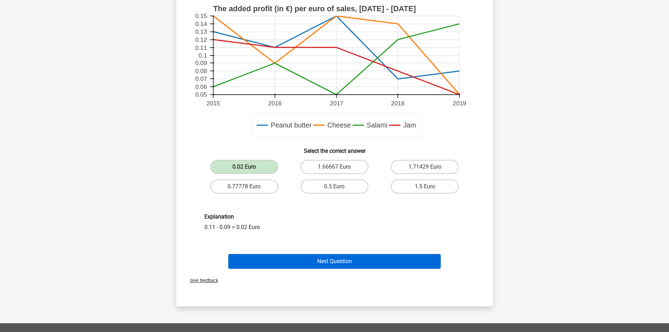 Image resolution: width=669 pixels, height=332 pixels. What do you see at coordinates (201, 71) in the screenshot?
I see `text: 0.08` at bounding box center [201, 71].